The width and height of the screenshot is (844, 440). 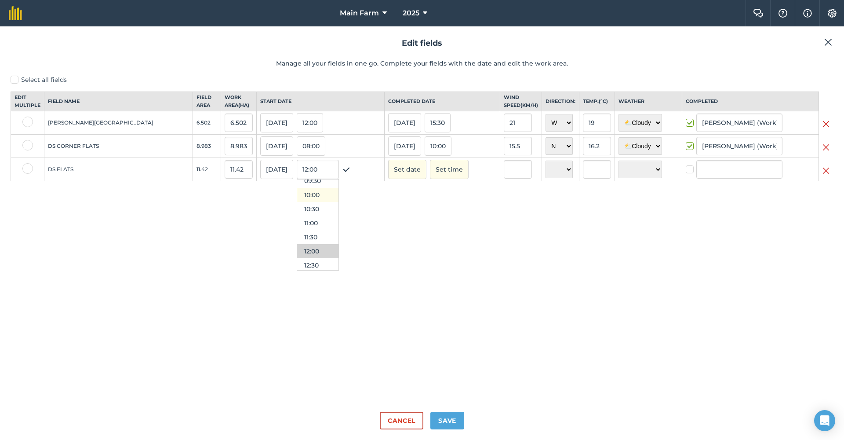 What do you see at coordinates (402, 420) in the screenshot?
I see `button: Cancel` at bounding box center [402, 420].